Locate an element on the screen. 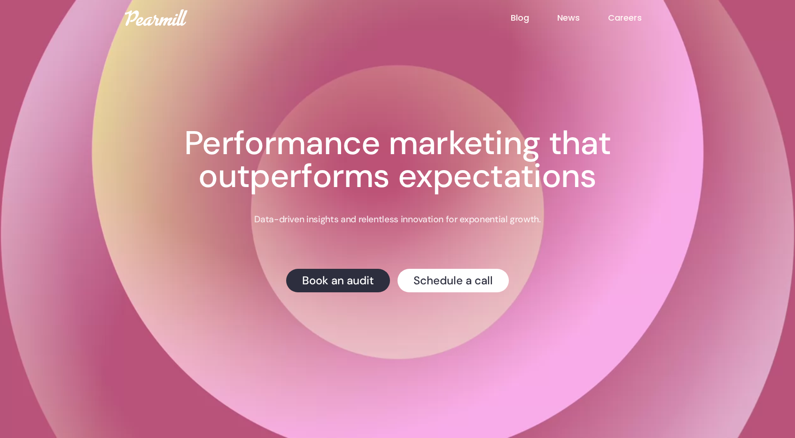  a: News is located at coordinates (582, 18).